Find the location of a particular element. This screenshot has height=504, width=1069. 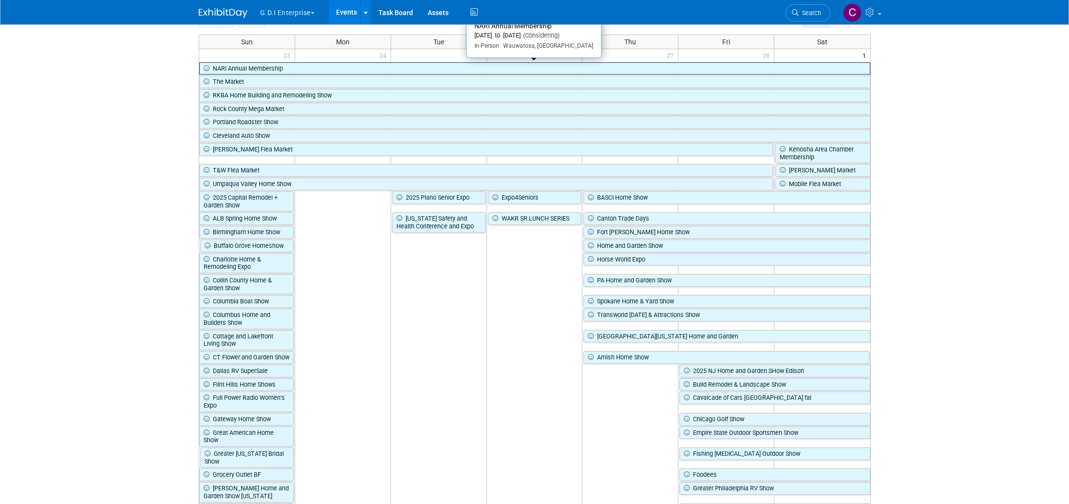

a: Kenosha Area Chamber Membership is located at coordinates (822, 153).